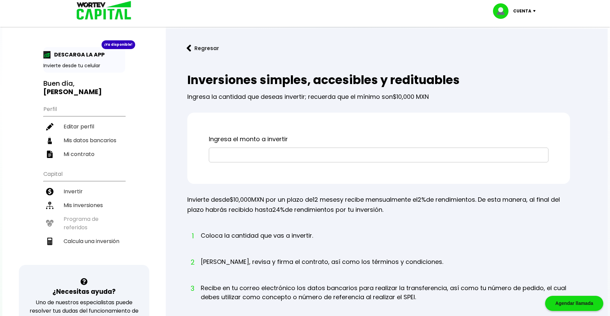  Describe the element at coordinates (503, 11) in the screenshot. I see `img: profile-image` at that location.